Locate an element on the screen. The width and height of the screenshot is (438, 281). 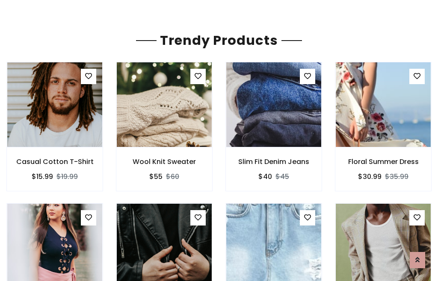
h6: Slim Fit Denim Jeans is located at coordinates (273, 162).